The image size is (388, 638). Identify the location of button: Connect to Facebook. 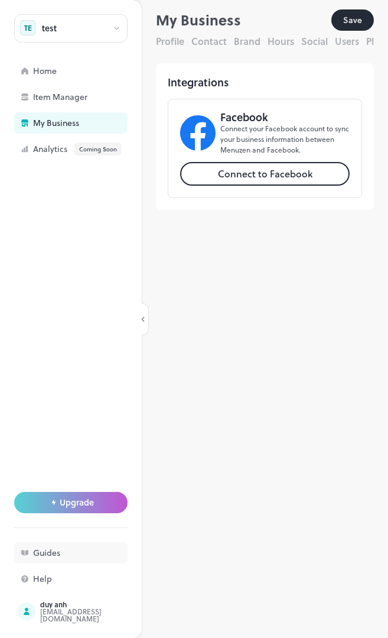
(265, 174).